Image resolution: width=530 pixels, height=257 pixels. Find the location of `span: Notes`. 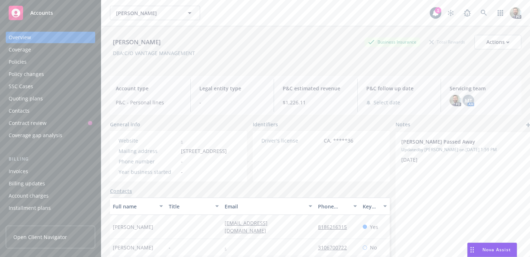

span: Notes is located at coordinates (403, 125).